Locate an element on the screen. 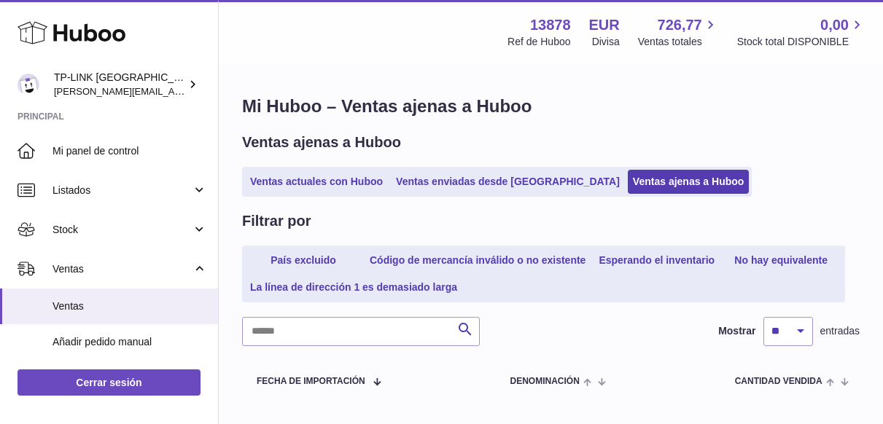  h2: Ventas ajenas a Huboo is located at coordinates (322, 142).